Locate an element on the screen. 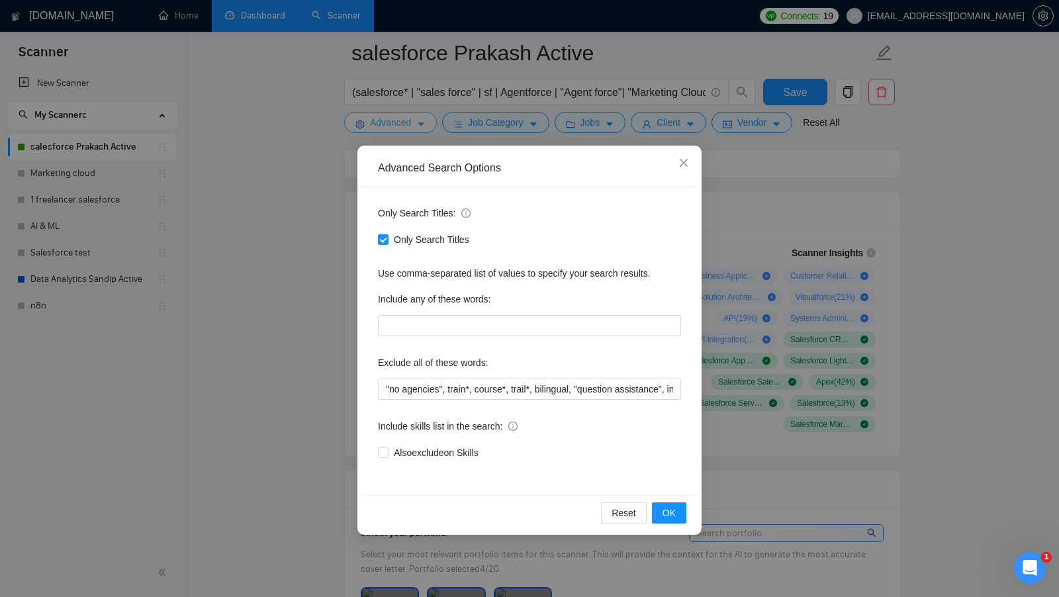  span: Also exclude on Skills is located at coordinates (436, 453).